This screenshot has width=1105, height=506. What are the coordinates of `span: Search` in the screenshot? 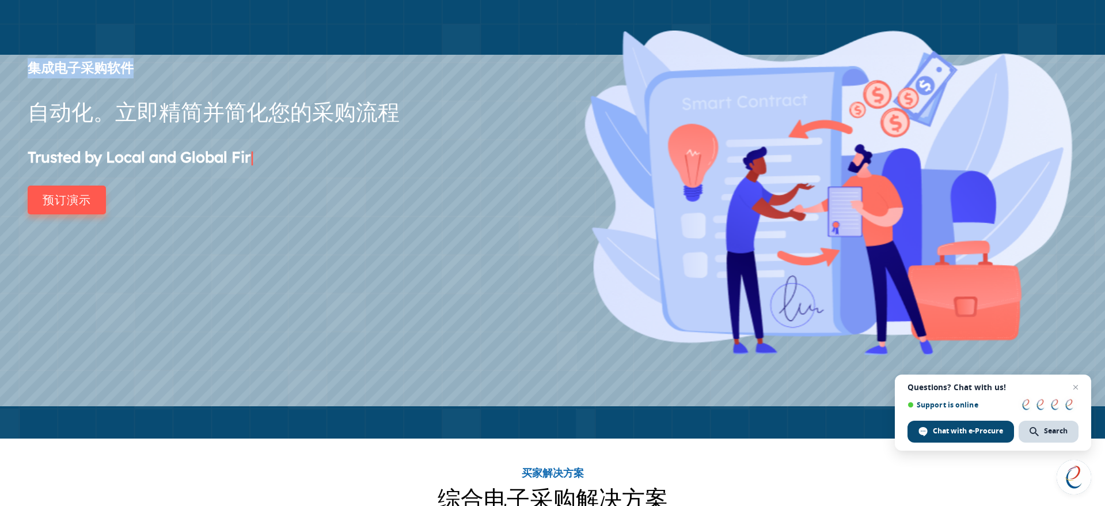 It's located at (1056, 431).